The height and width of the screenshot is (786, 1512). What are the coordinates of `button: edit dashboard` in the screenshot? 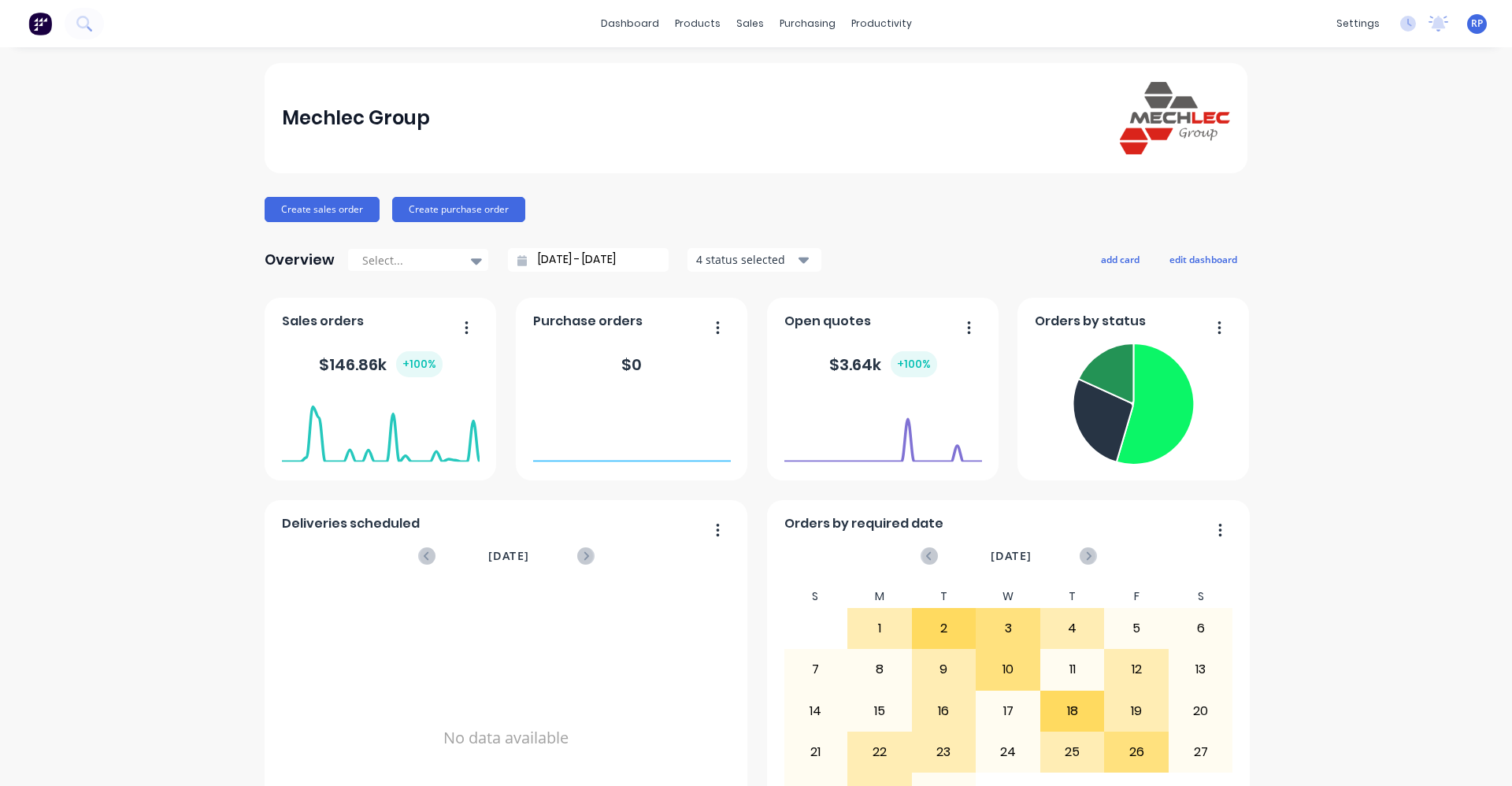 It's located at (1203, 259).